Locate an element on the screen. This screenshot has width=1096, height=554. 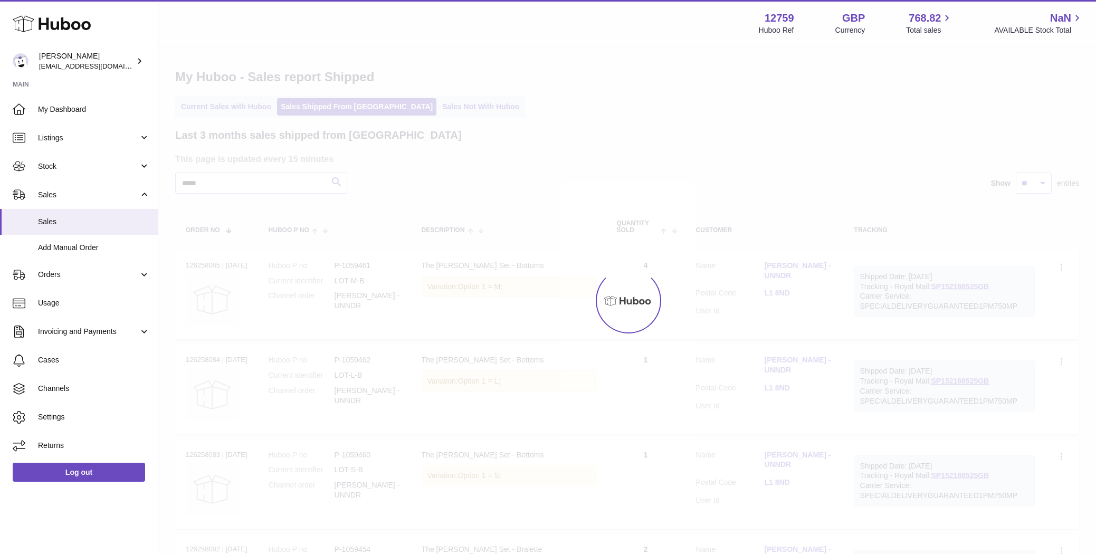
span: Channels is located at coordinates (94, 388).